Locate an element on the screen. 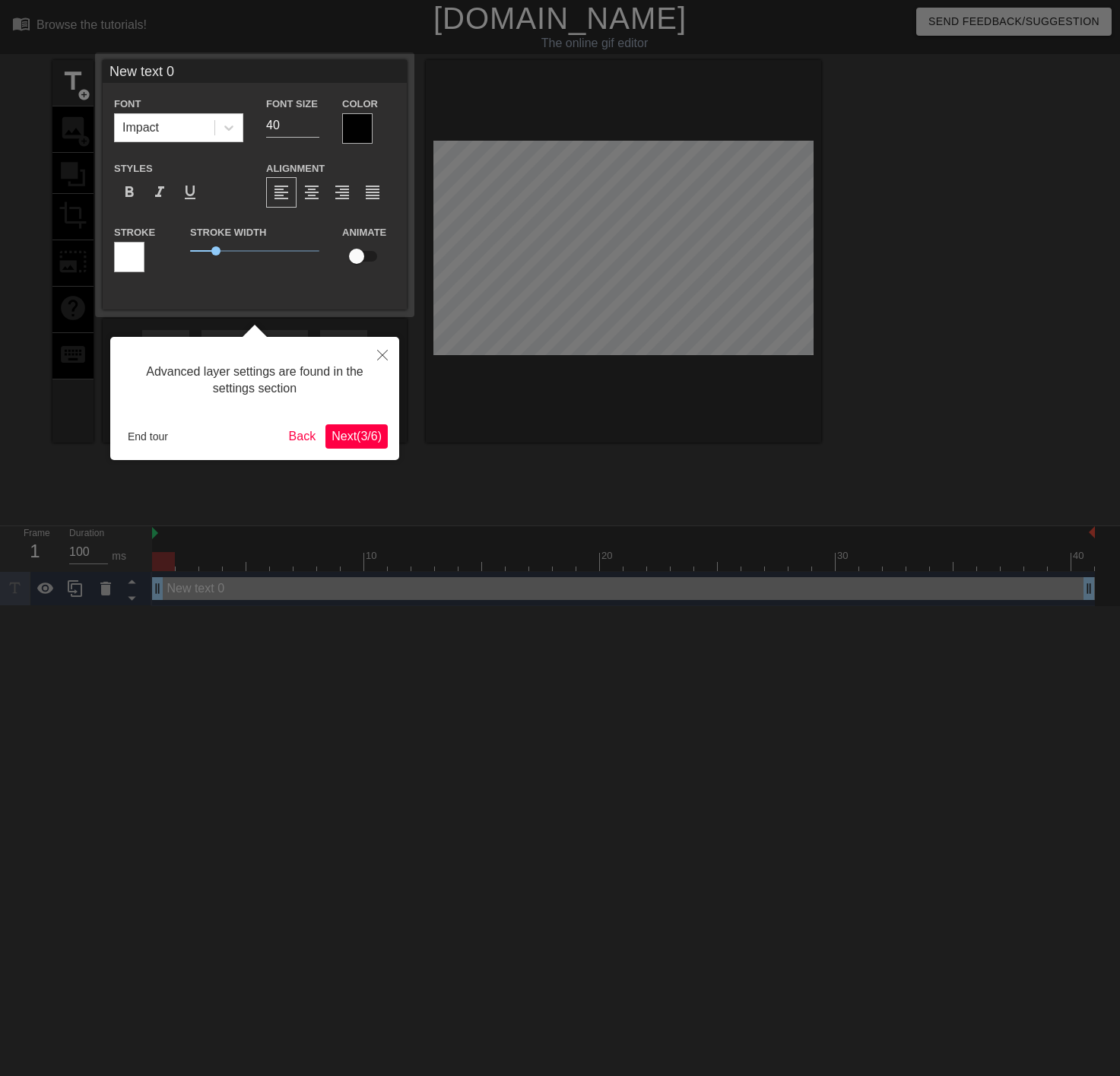 The image size is (1120, 1076). span: Next ( 3 / 6 ) is located at coordinates (357, 436).